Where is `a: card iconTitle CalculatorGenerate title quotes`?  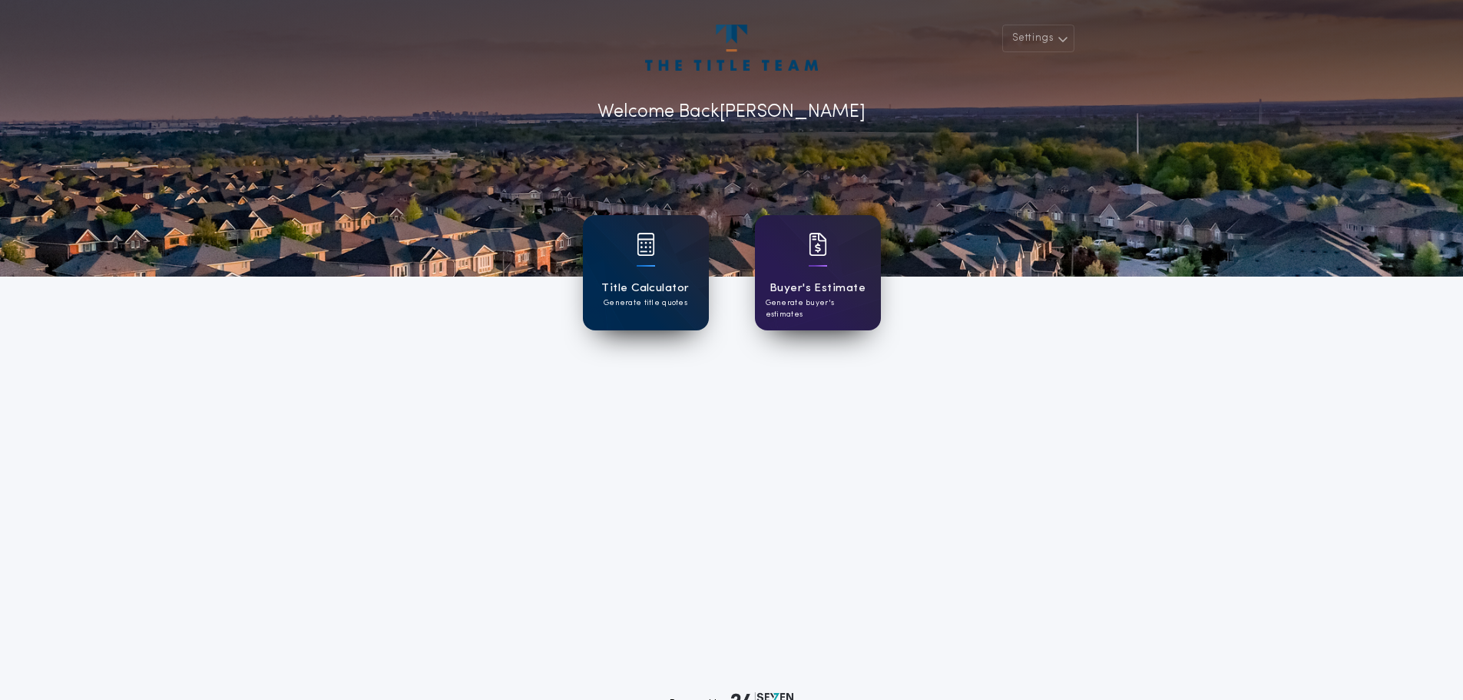
a: card iconTitle CalculatorGenerate title quotes is located at coordinates (646, 273).